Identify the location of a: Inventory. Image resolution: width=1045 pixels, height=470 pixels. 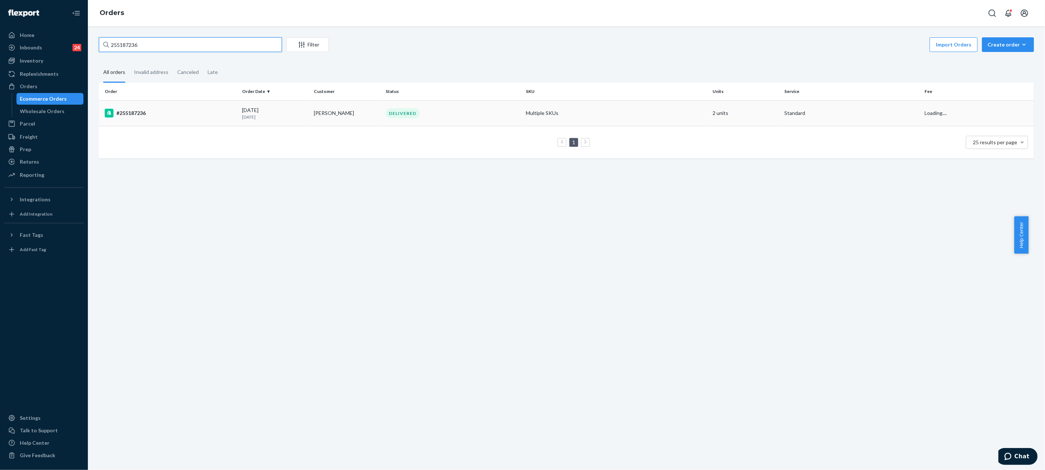
(44, 61).